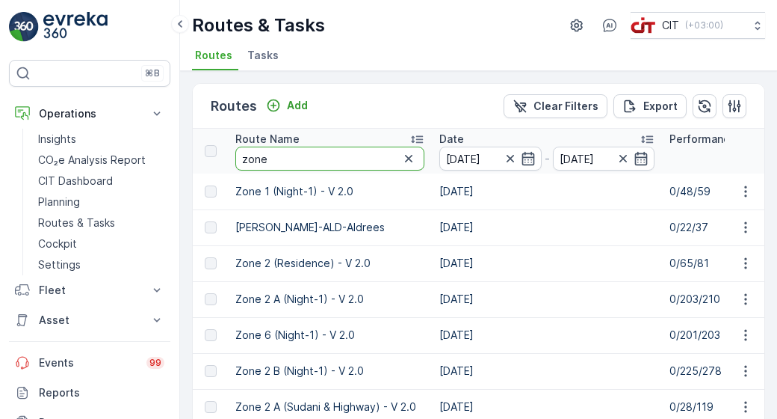  I want to click on p: Route Name, so click(268, 139).